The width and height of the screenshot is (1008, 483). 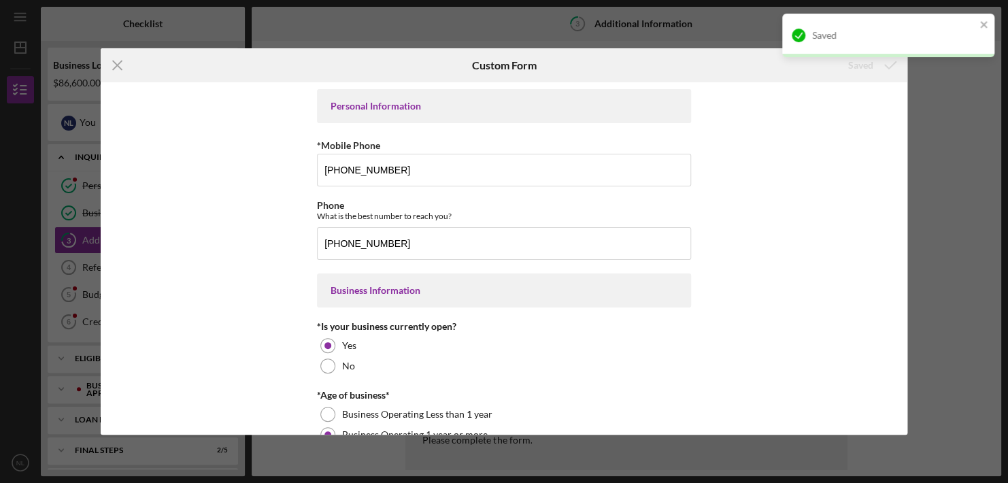 What do you see at coordinates (348, 145) in the screenshot?
I see `label: *Mobile Phone` at bounding box center [348, 145].